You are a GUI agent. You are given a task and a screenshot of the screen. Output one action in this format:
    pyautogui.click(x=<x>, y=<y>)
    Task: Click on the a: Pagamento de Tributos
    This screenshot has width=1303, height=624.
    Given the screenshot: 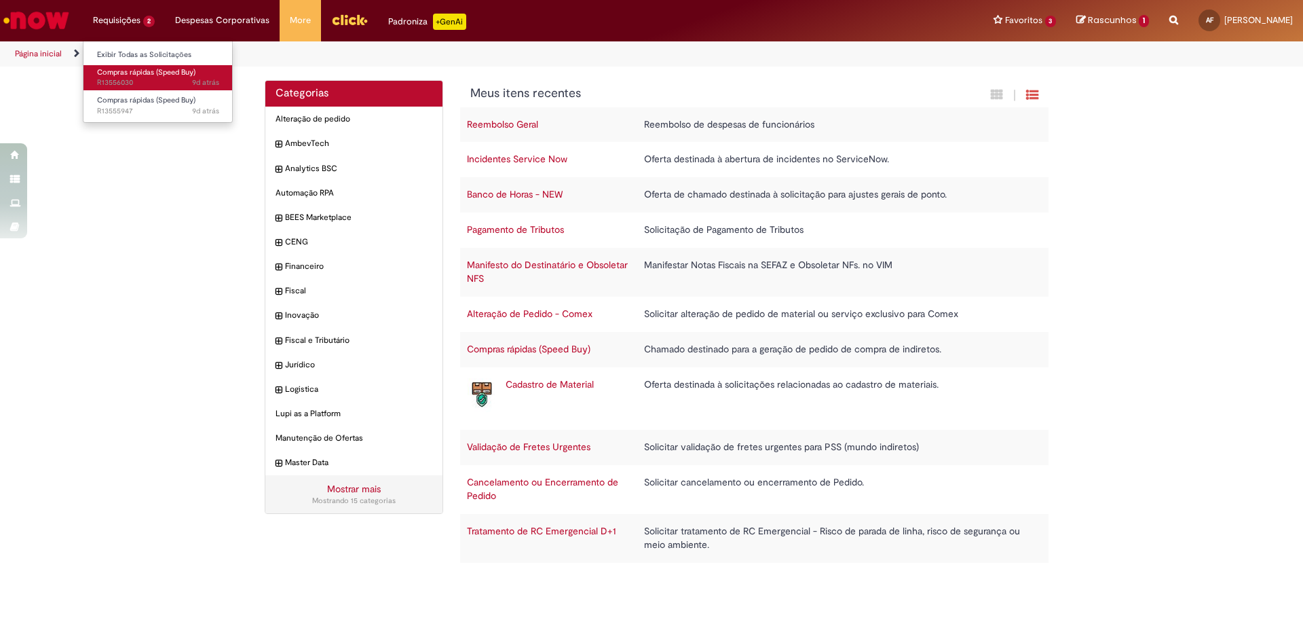 What is the action you would take?
    pyautogui.click(x=515, y=229)
    